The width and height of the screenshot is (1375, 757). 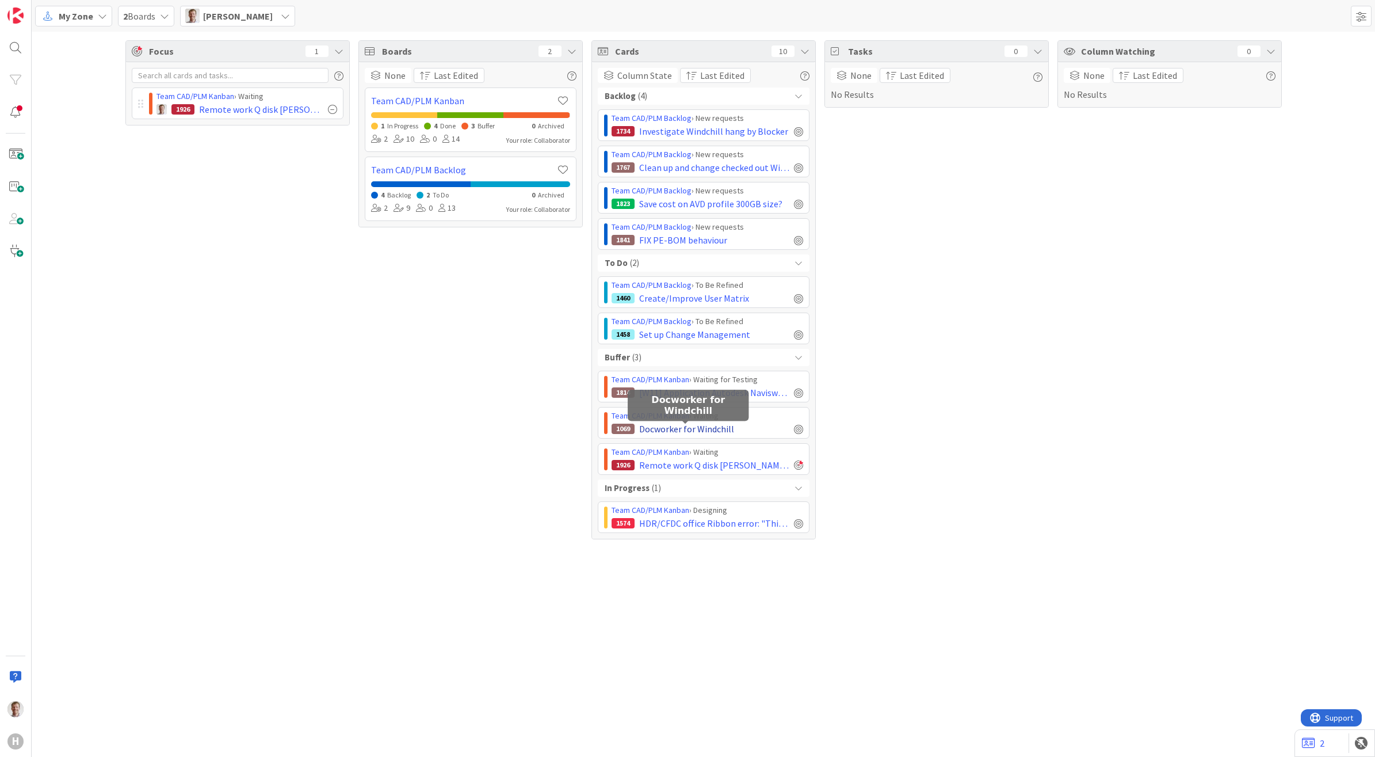 I want to click on span: HDR/CFDC office Ribbon error: "This project is not available in HDR. Please contact the administr..., so click(x=714, y=523).